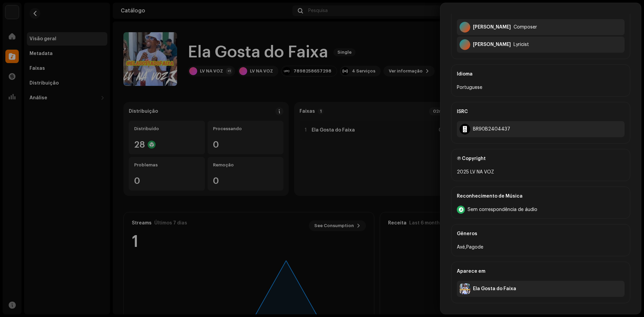 The width and height of the screenshot is (644, 317). Describe the element at coordinates (541, 88) in the screenshot. I see `div: Portuguese` at that location.